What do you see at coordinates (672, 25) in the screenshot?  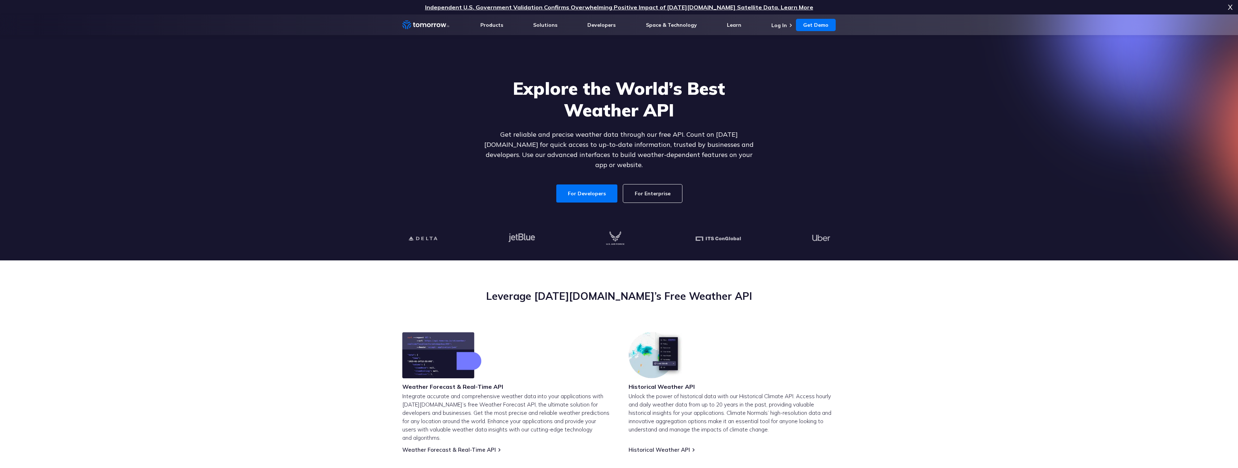 I see `a: Space & Technology` at bounding box center [672, 25].